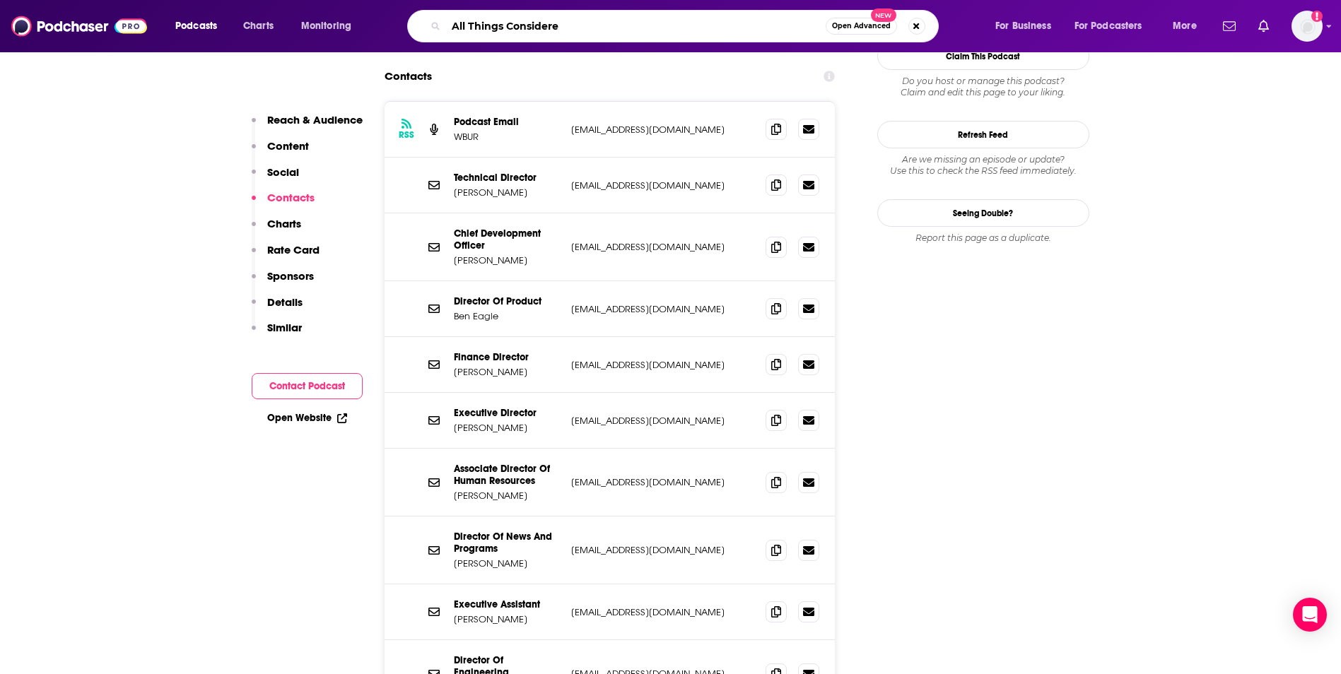 This screenshot has height=674, width=1341. I want to click on span: Do you host or manage this podcast?, so click(983, 81).